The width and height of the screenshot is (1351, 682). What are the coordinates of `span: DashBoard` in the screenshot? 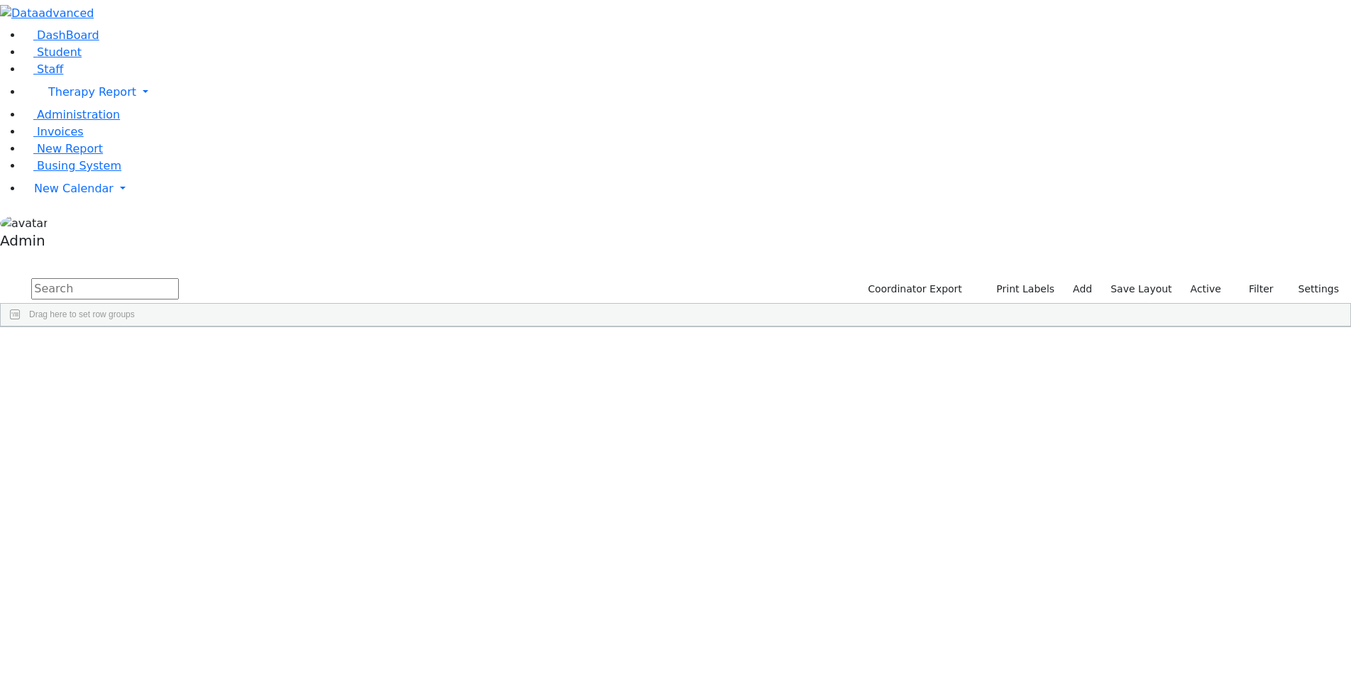 It's located at (68, 35).